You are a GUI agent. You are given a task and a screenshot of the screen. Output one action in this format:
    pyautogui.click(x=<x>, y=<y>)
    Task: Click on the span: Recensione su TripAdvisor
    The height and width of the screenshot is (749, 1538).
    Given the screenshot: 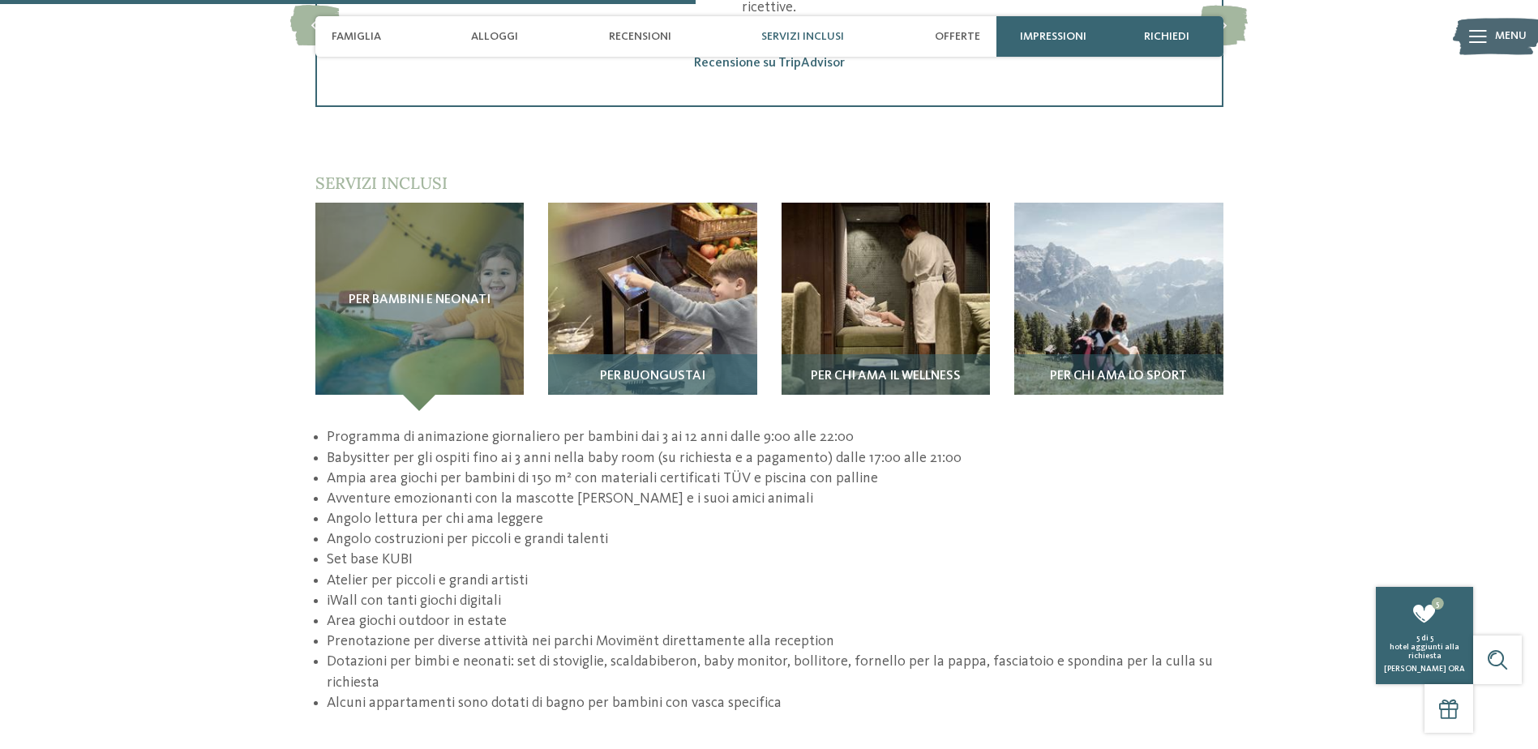 What is the action you would take?
    pyautogui.click(x=769, y=63)
    